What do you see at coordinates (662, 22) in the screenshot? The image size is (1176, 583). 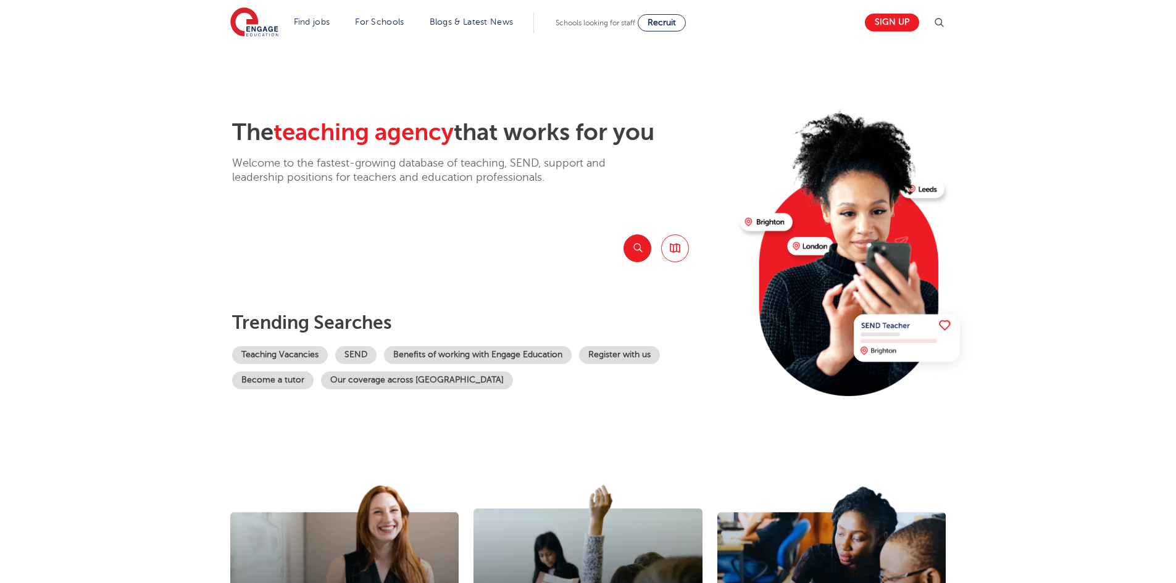 I see `span: Recruit` at bounding box center [662, 22].